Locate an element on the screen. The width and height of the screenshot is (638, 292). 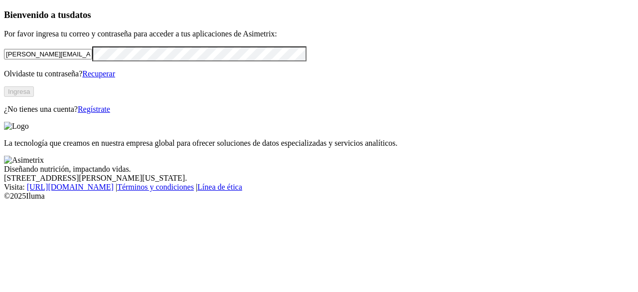
div: Visita : | | is located at coordinates (319, 187).